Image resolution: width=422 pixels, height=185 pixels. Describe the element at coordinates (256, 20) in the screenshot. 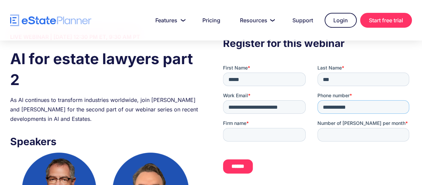

I see `a: Resources` at that location.